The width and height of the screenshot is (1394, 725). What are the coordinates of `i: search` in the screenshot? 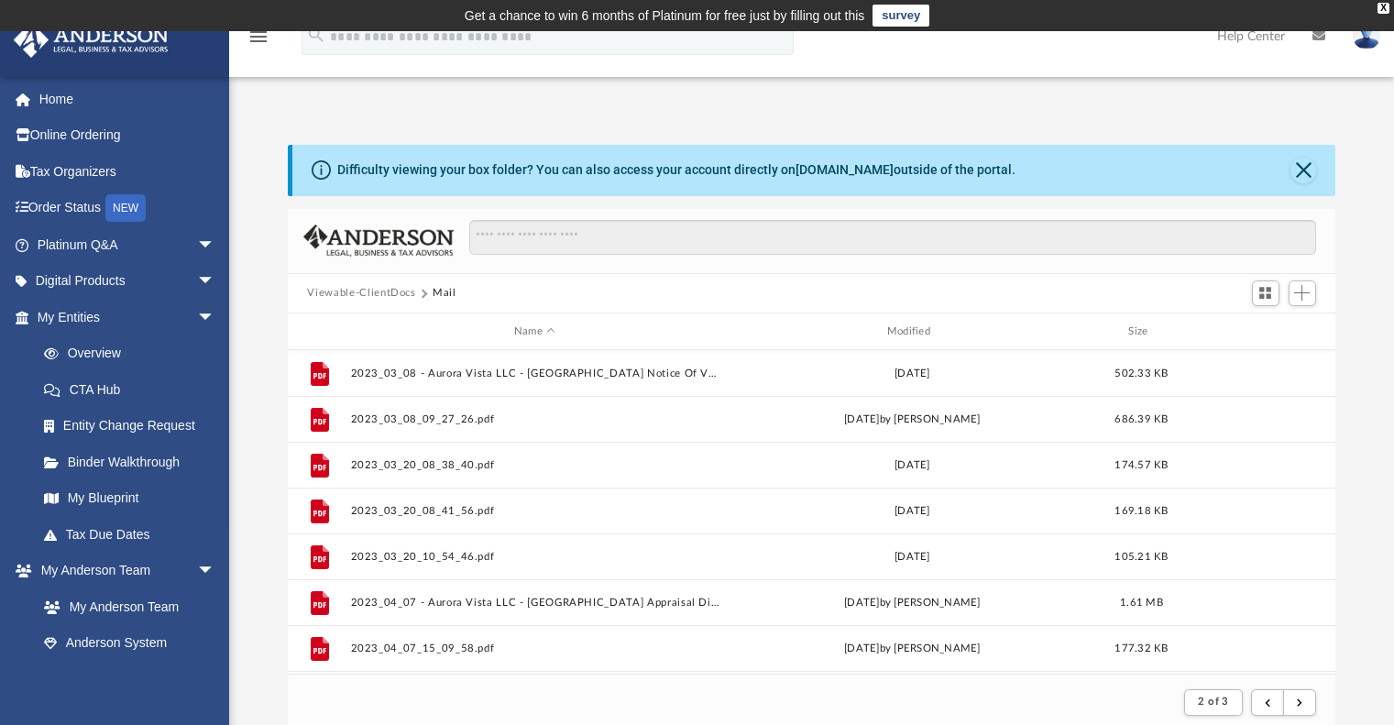 It's located at (316, 35).